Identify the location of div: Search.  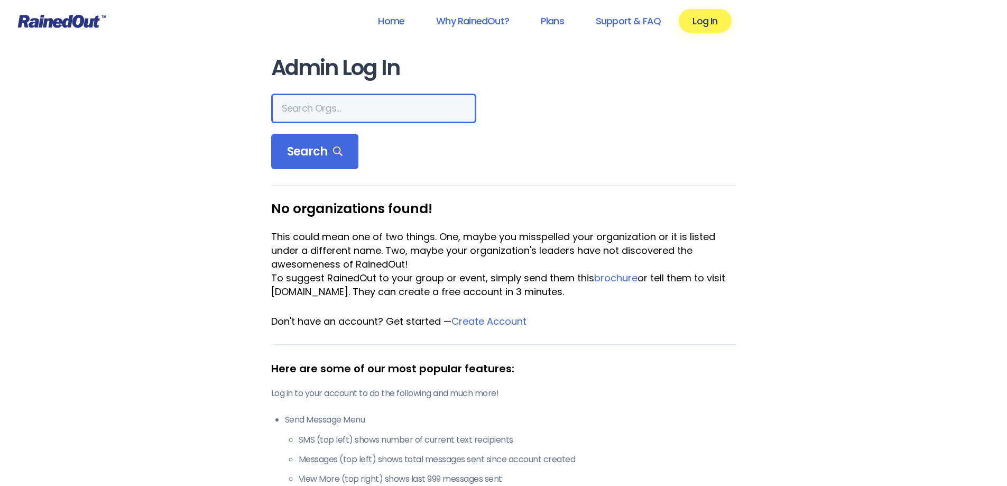
(315, 152).